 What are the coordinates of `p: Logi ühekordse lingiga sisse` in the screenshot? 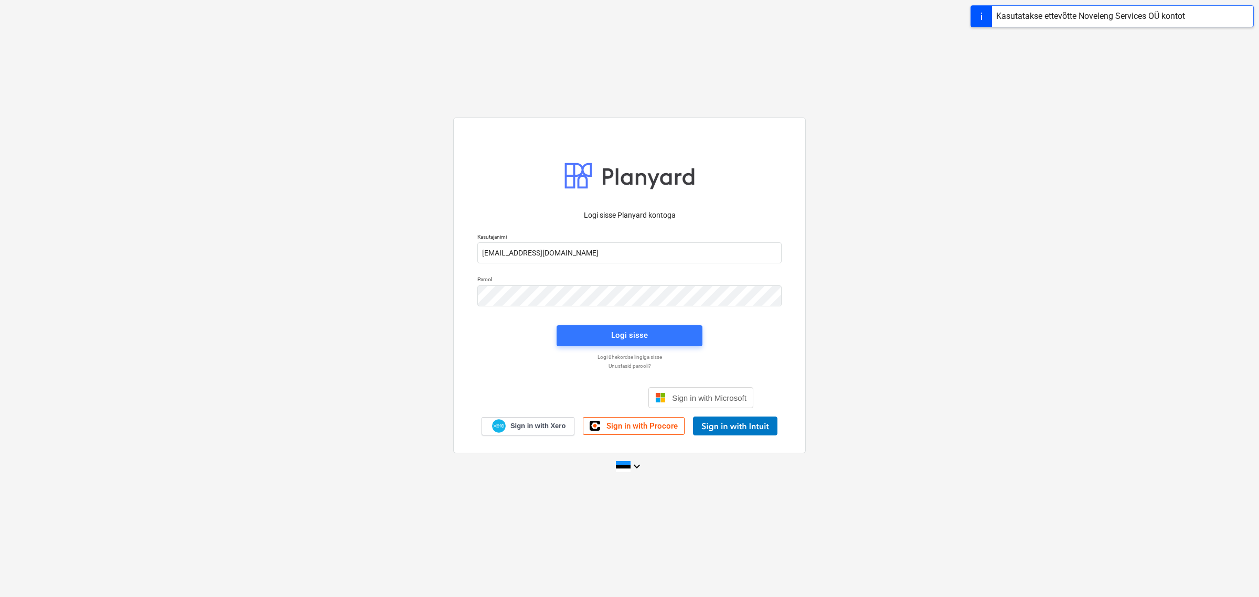 It's located at (629, 357).